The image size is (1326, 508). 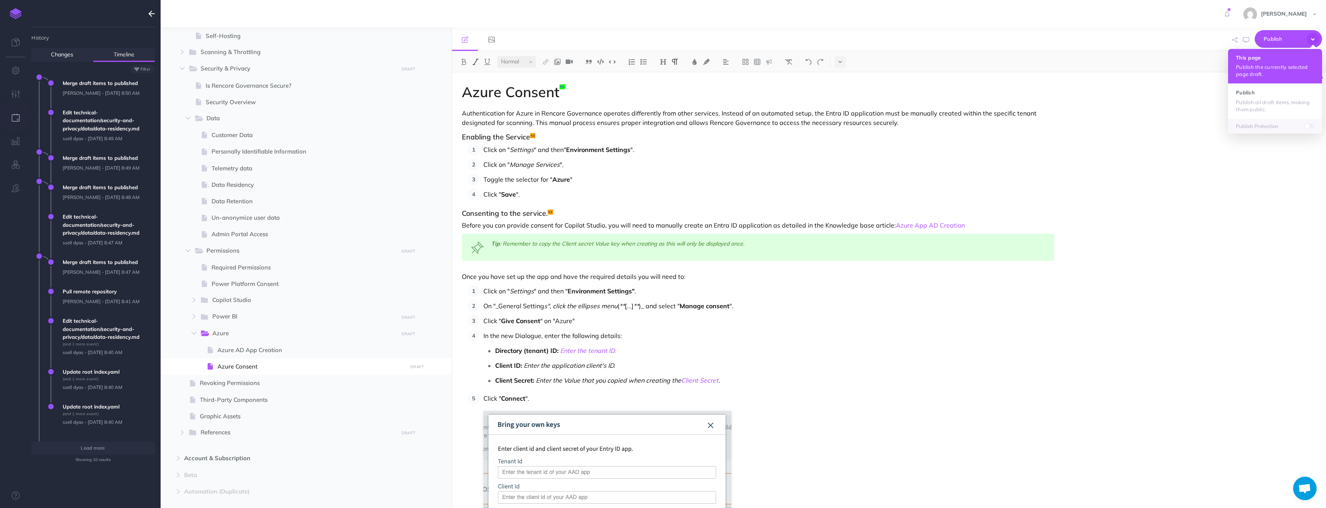 What do you see at coordinates (508, 194) in the screenshot?
I see `strong: Save` at bounding box center [508, 194].